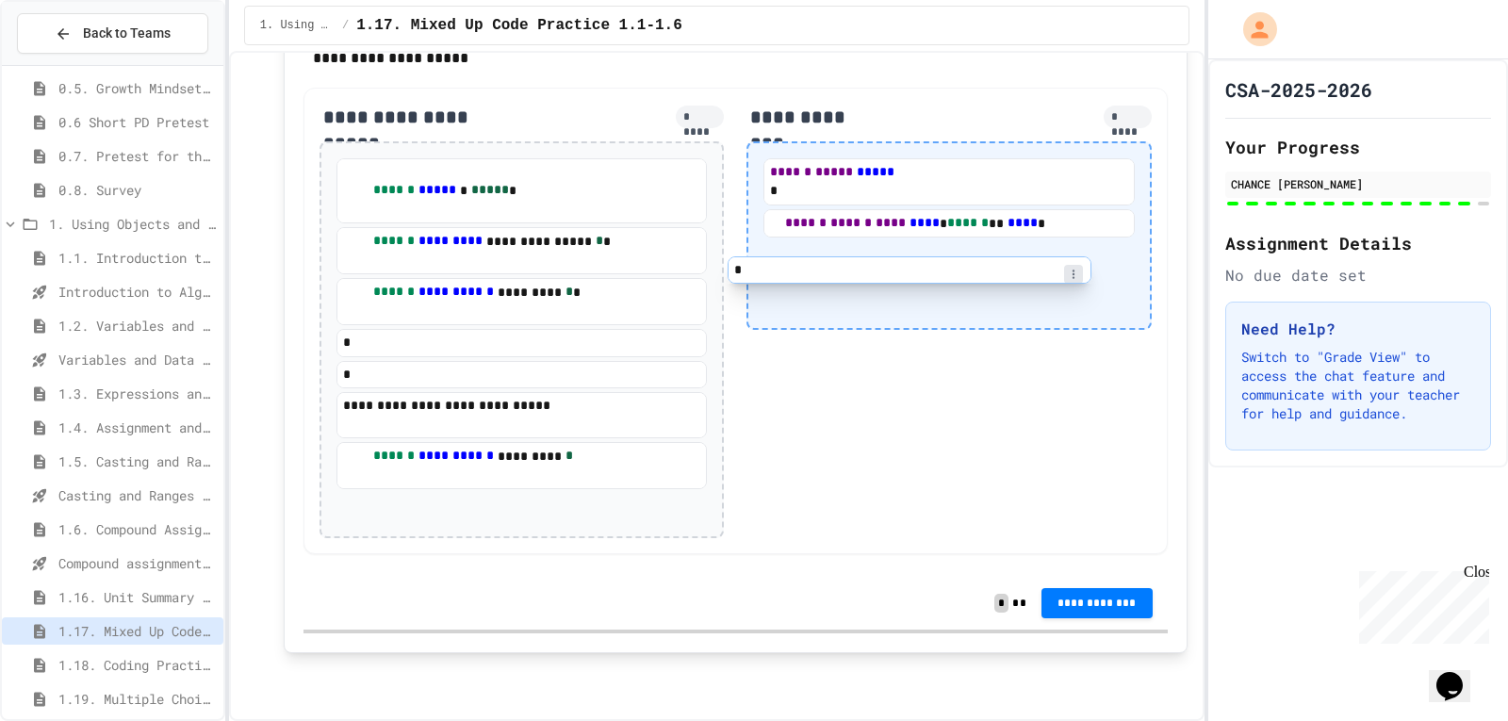 The height and width of the screenshot is (721, 1508). I want to click on span: 1.19. Multiple Choice Exercises for Unit 1a (1.1-1.6), so click(137, 698).